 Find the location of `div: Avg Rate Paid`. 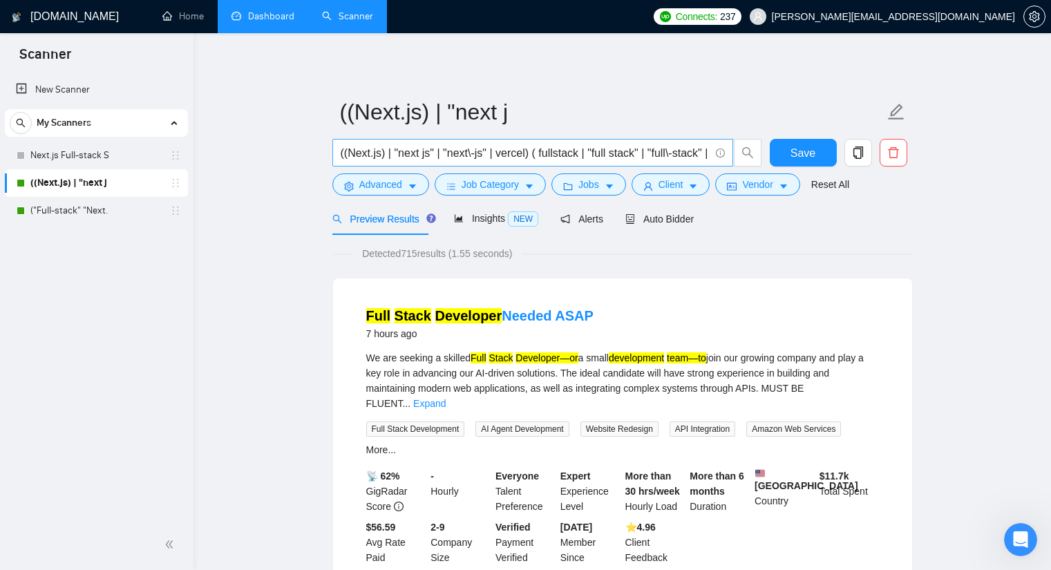

div: Avg Rate Paid is located at coordinates (396, 542).